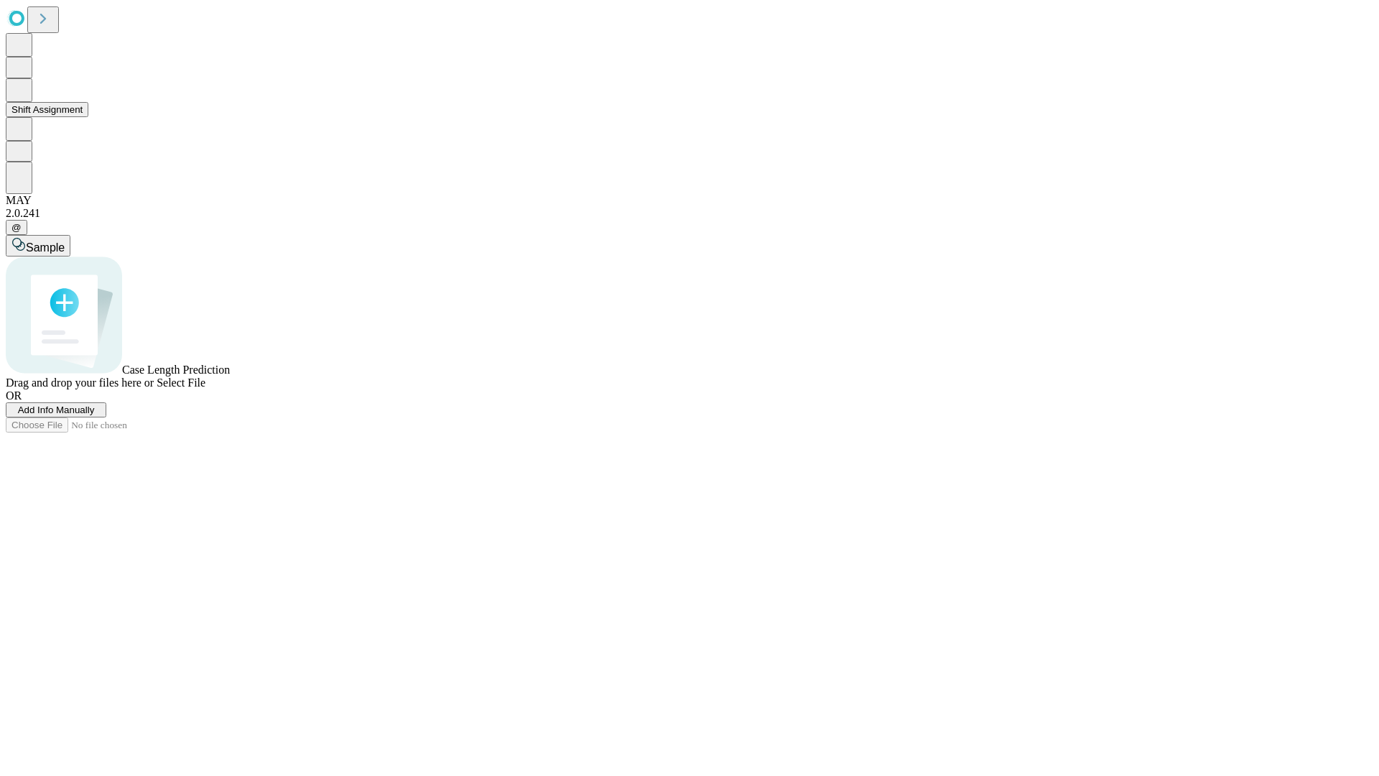 The image size is (1379, 776). Describe the element at coordinates (45, 247) in the screenshot. I see `span: Sample` at that location.